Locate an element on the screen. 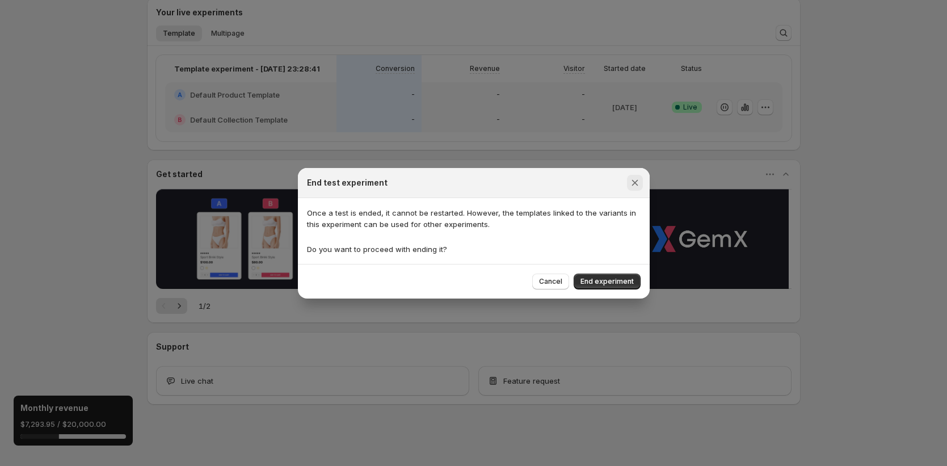  p: Do you want to proceed with ending it? is located at coordinates (474, 249).